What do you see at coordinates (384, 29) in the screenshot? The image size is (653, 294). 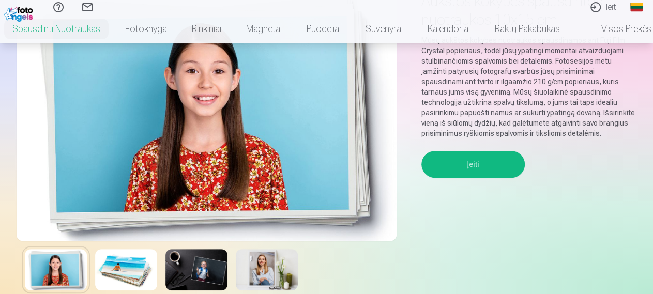 I see `a: Suvenyrai` at bounding box center [384, 29].